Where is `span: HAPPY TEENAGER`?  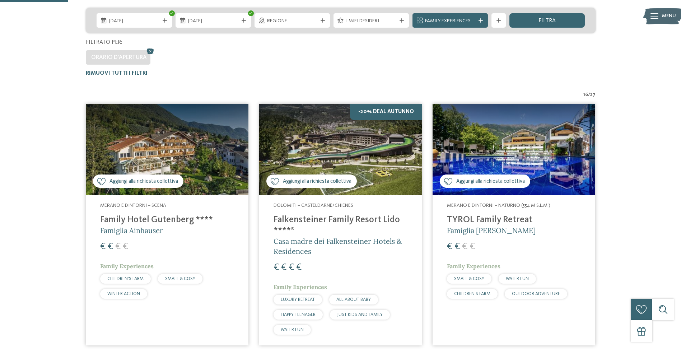 span: HAPPY TEENAGER is located at coordinates (298, 315).